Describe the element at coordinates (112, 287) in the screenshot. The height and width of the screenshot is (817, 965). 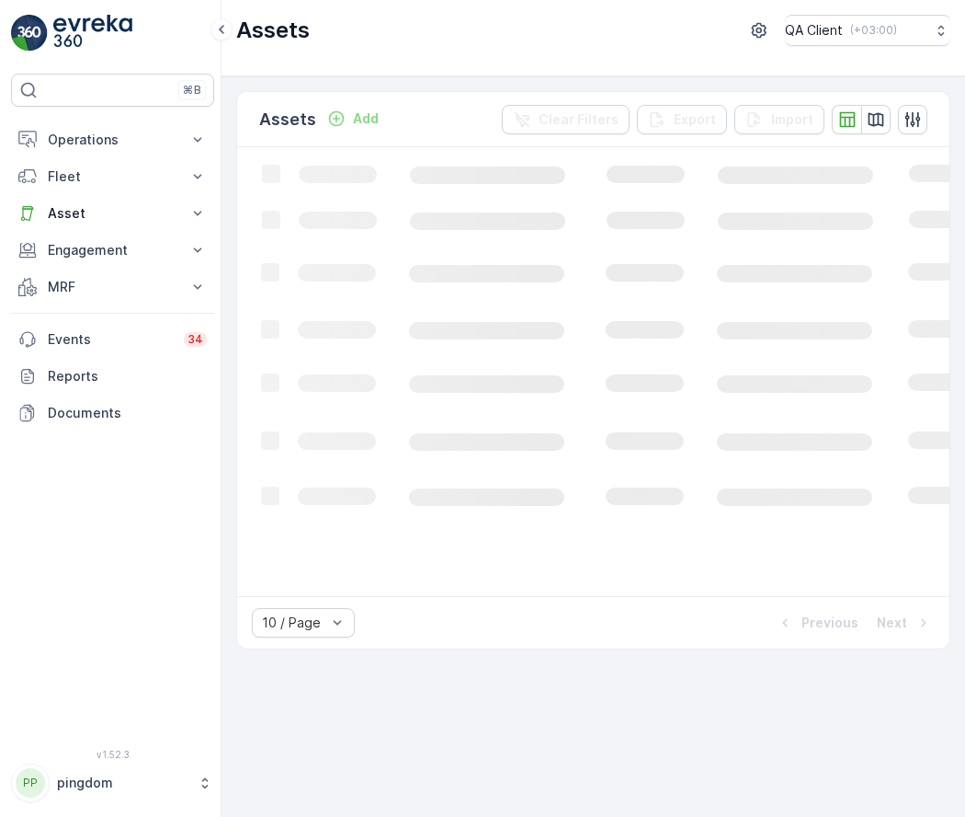
I see `button: MRF` at that location.